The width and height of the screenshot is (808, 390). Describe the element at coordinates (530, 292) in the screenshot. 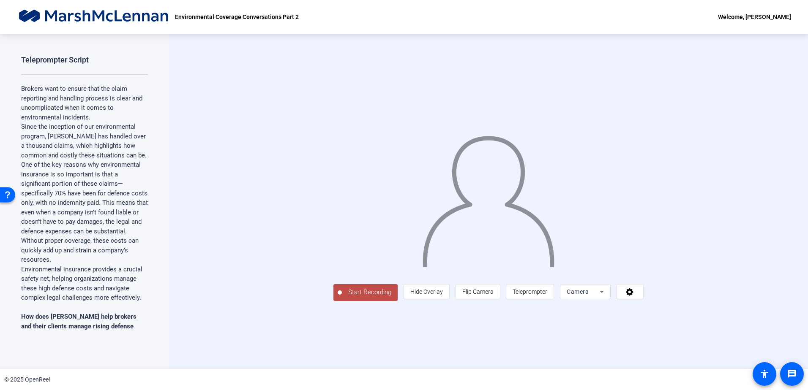

I see `span: Teleprompter` at that location.